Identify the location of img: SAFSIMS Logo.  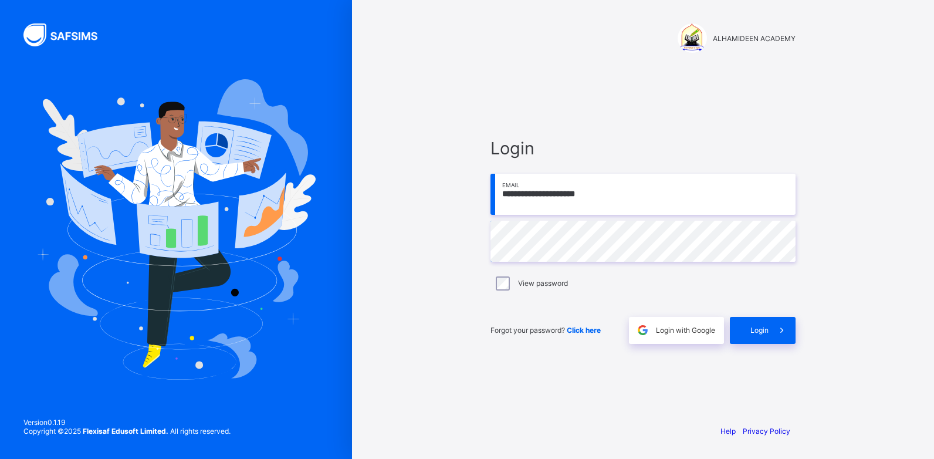
(67, 35).